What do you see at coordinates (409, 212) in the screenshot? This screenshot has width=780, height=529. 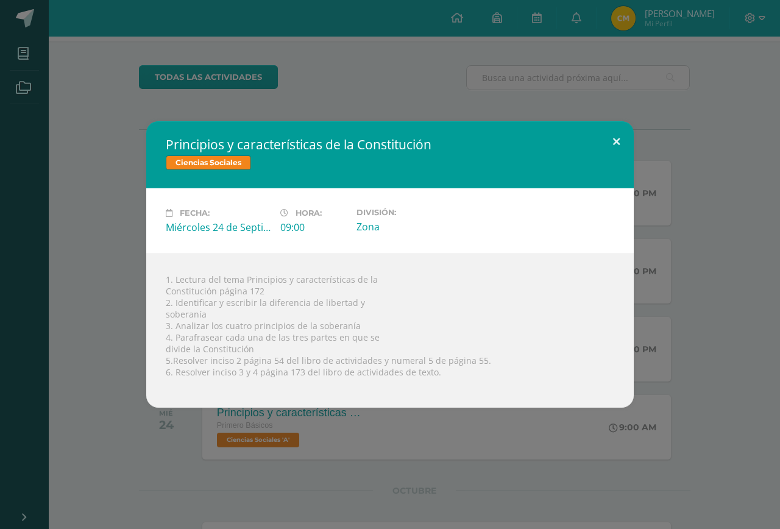 I see `label: División:` at bounding box center [409, 212].